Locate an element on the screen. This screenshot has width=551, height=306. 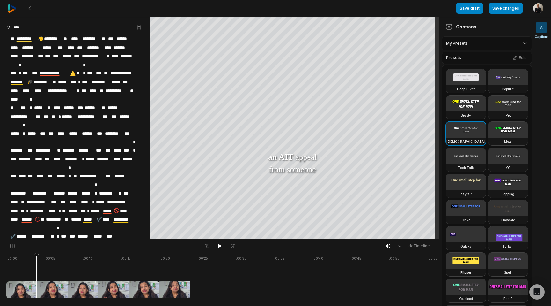
h3: Flipper is located at coordinates (466, 272).